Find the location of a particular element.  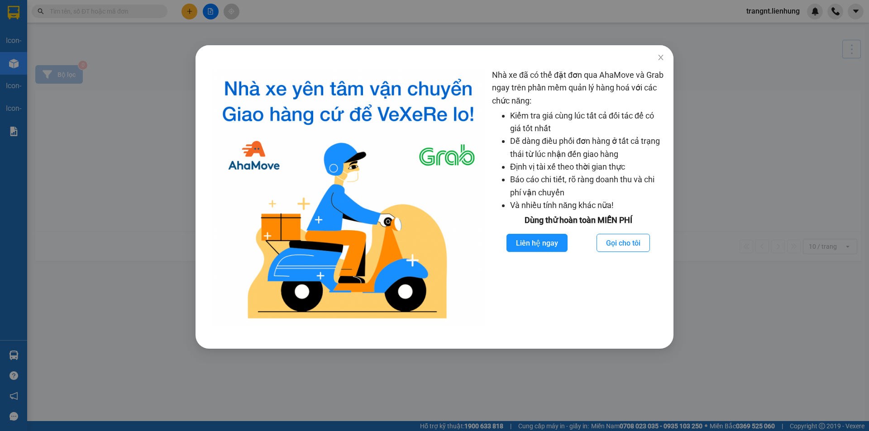

li: Kiểm tra giá cùng lúc tất cả đối tác để có giá tốt nhất is located at coordinates (587, 122).